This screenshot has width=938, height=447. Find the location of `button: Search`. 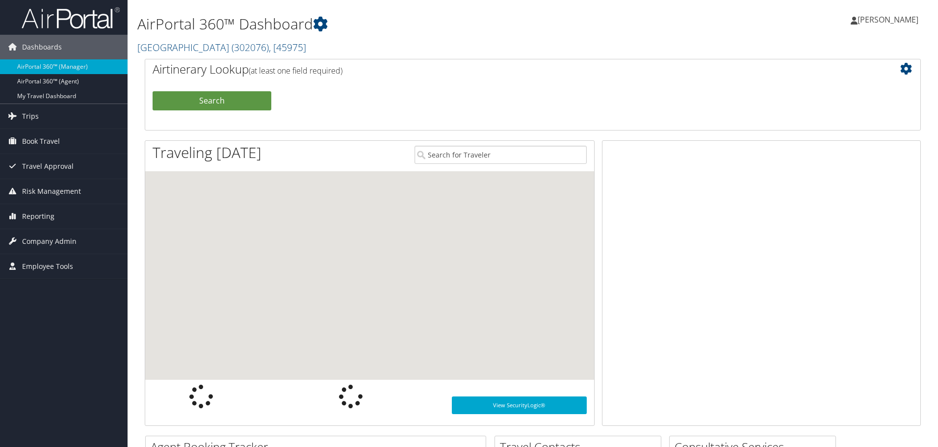

button: Search is located at coordinates (212, 101).